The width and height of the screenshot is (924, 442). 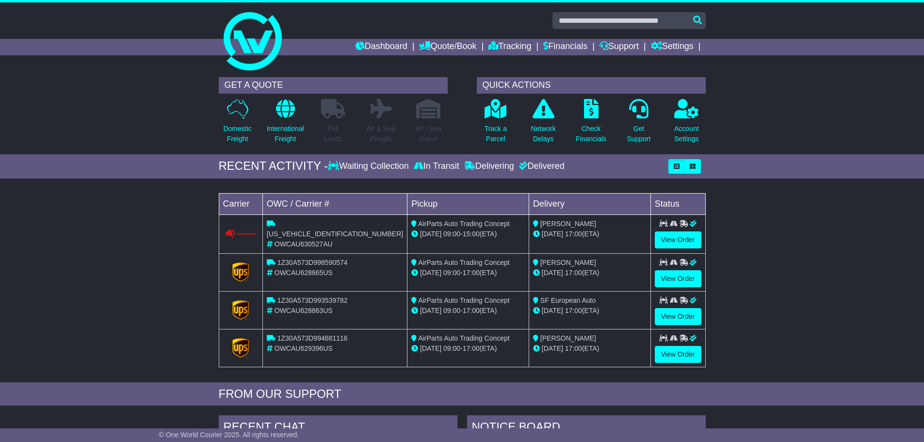 What do you see at coordinates (510, 47) in the screenshot?
I see `a: Tracking` at bounding box center [510, 47].